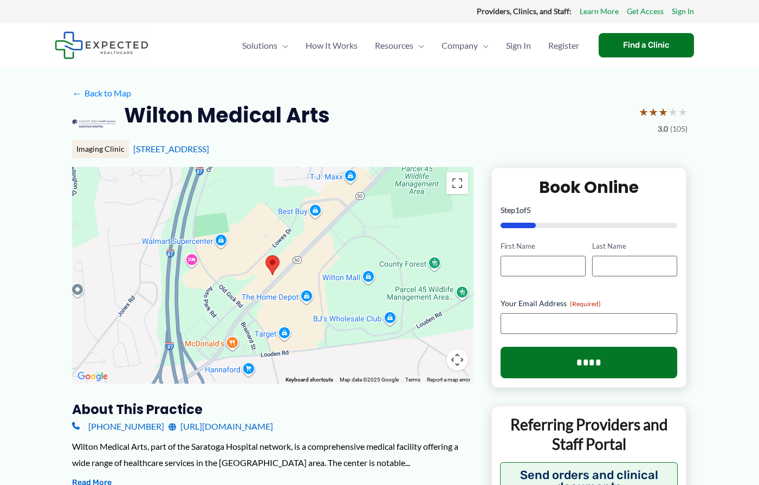 The width and height of the screenshot is (759, 485). Describe the element at coordinates (589, 434) in the screenshot. I see `p: Referring Providers and Staff Portal` at that location.